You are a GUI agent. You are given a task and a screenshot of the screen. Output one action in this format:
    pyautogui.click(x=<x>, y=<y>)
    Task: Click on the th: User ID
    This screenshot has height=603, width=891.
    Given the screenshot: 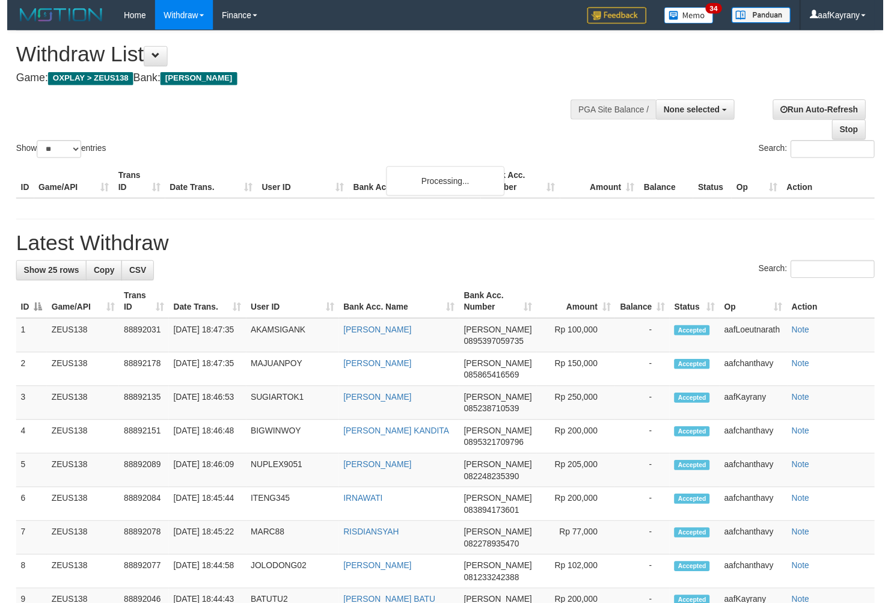 What is the action you would take?
    pyautogui.click(x=301, y=184)
    